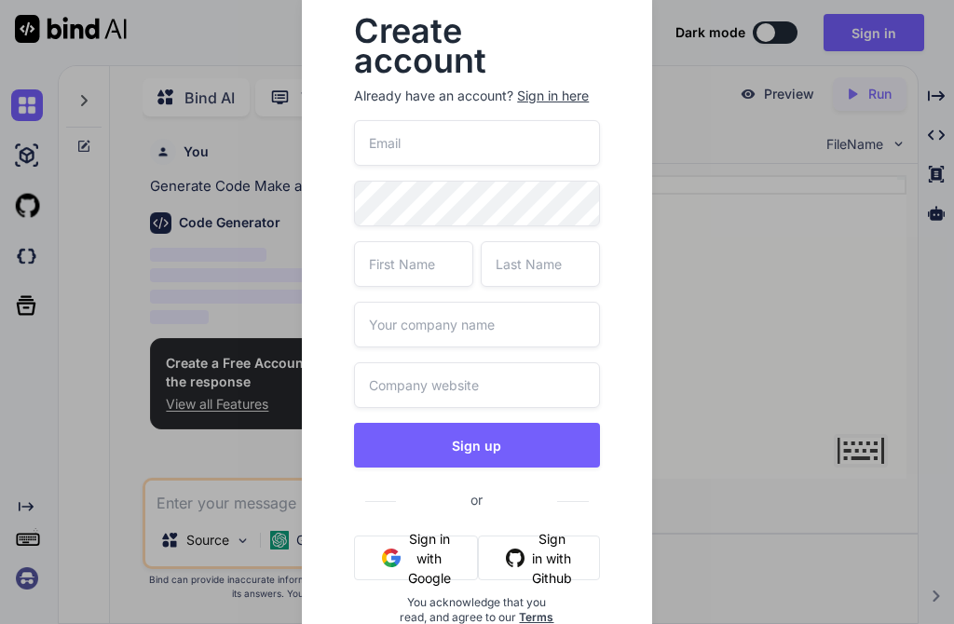 This screenshot has width=954, height=624. Describe the element at coordinates (476, 499) in the screenshot. I see `span: or` at that location.